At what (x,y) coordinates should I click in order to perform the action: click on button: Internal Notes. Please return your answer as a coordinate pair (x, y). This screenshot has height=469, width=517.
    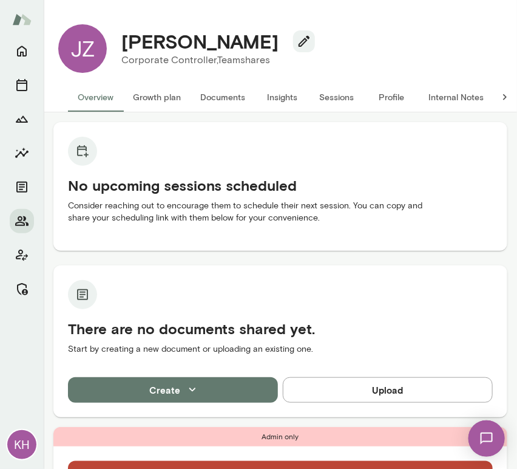
    Looking at the image, I should click on (456, 97).